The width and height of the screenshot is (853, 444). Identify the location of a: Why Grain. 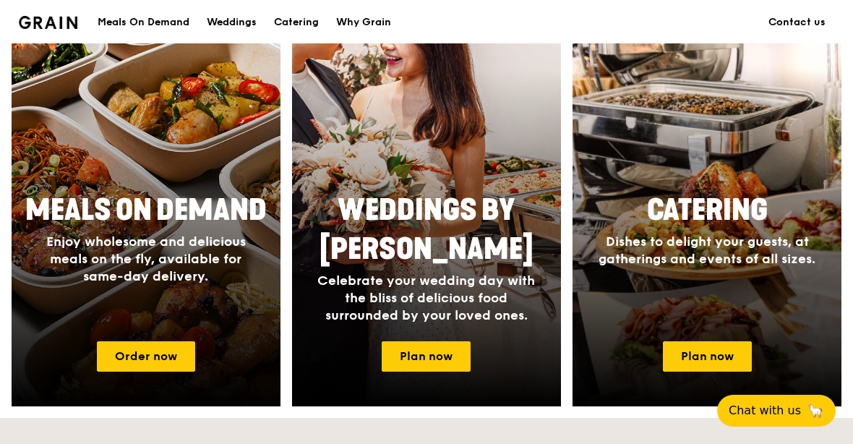
(364, 22).